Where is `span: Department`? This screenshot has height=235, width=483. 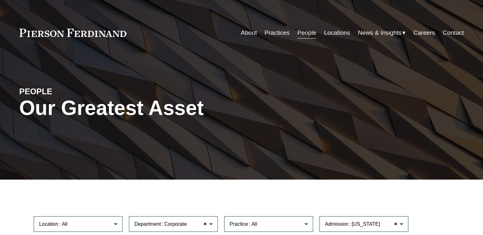 span: Department is located at coordinates (148, 223).